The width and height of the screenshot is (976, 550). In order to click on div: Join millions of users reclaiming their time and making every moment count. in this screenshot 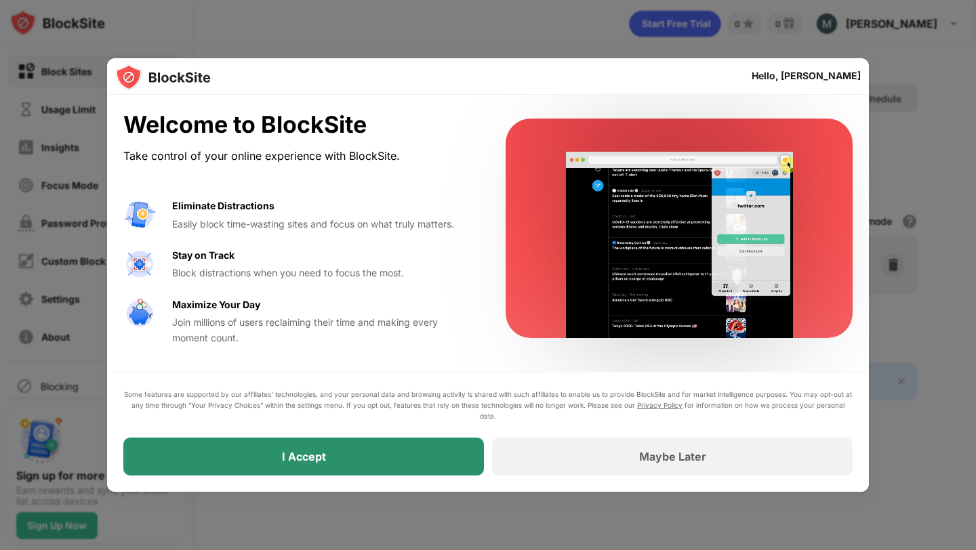, I will do `click(323, 330)`.